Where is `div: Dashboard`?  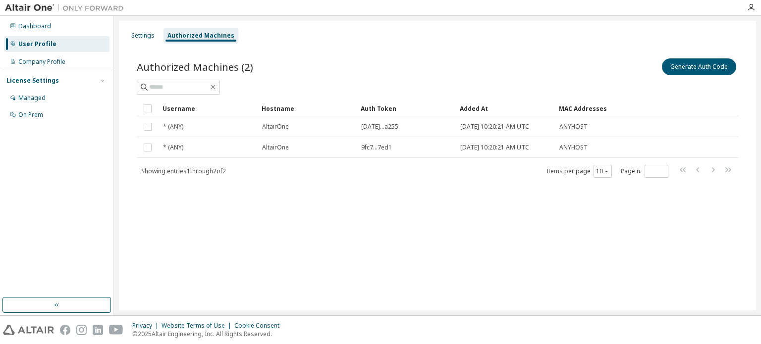 div: Dashboard is located at coordinates (35, 26).